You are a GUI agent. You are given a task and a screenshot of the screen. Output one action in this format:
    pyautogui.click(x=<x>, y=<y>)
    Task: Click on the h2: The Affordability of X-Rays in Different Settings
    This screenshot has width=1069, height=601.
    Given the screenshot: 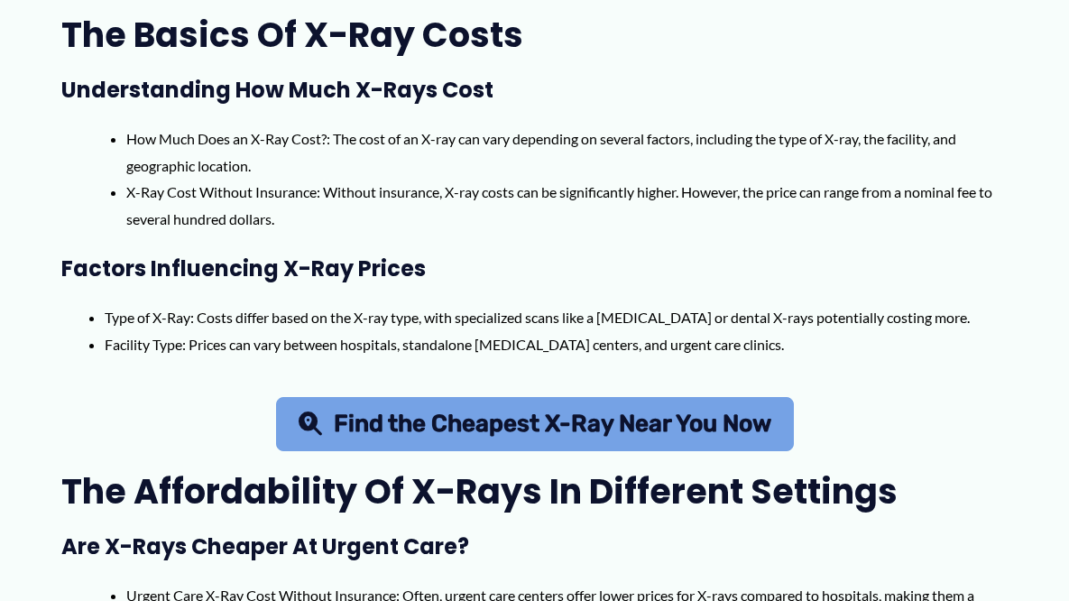 What is the action you would take?
    pyautogui.click(x=534, y=491)
    